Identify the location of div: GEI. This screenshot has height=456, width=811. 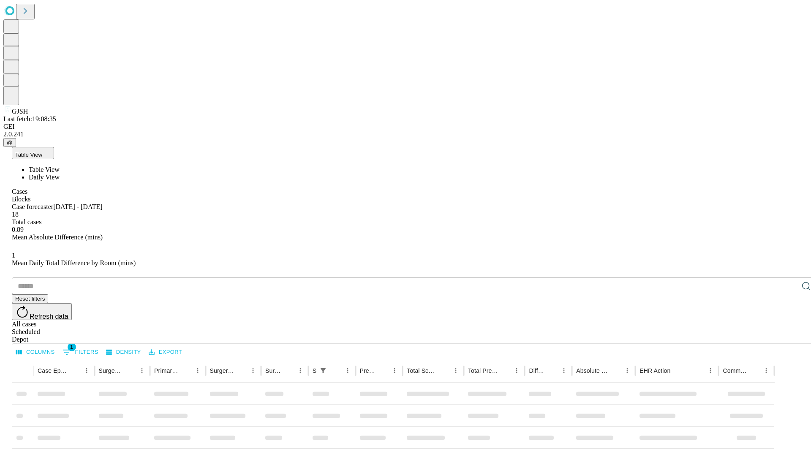
(405, 127).